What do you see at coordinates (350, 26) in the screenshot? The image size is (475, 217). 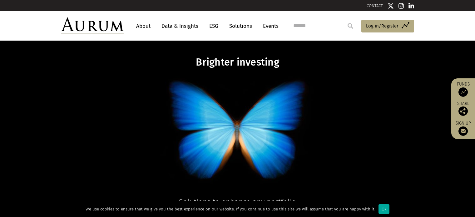 I see `input: Submit` at bounding box center [350, 26].